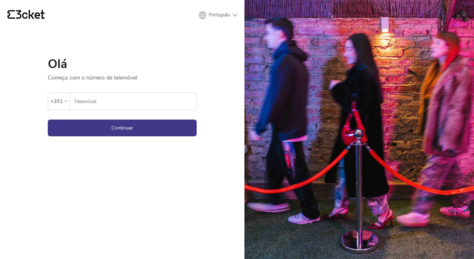  Describe the element at coordinates (122, 64) in the screenshot. I see `h1: Olá` at that location.